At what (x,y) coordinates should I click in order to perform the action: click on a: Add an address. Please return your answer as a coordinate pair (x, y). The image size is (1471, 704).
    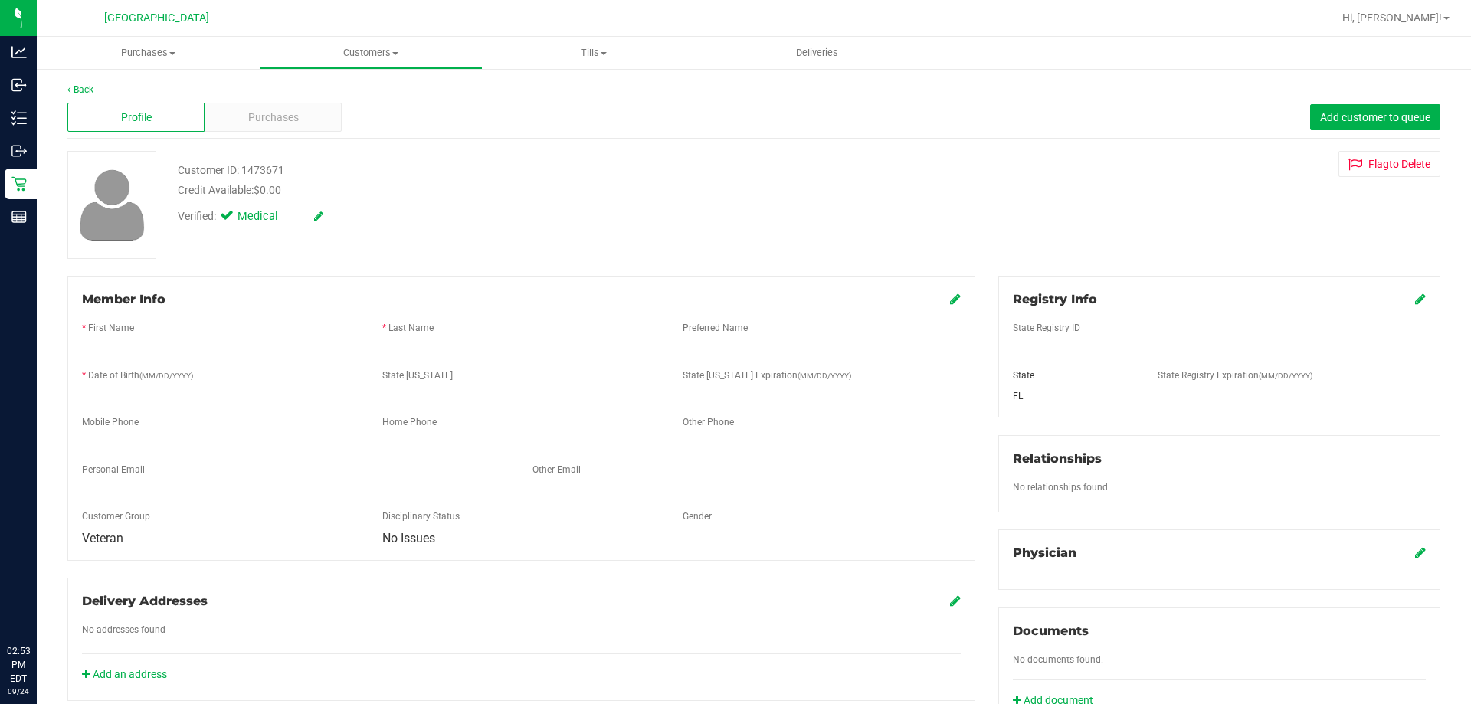
    Looking at the image, I should click on (124, 674).